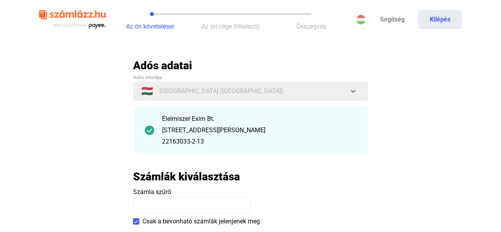 The height and width of the screenshot is (232, 501). What do you see at coordinates (72, 20) in the screenshot?
I see `img: szamlazzhu-logo` at bounding box center [72, 20].